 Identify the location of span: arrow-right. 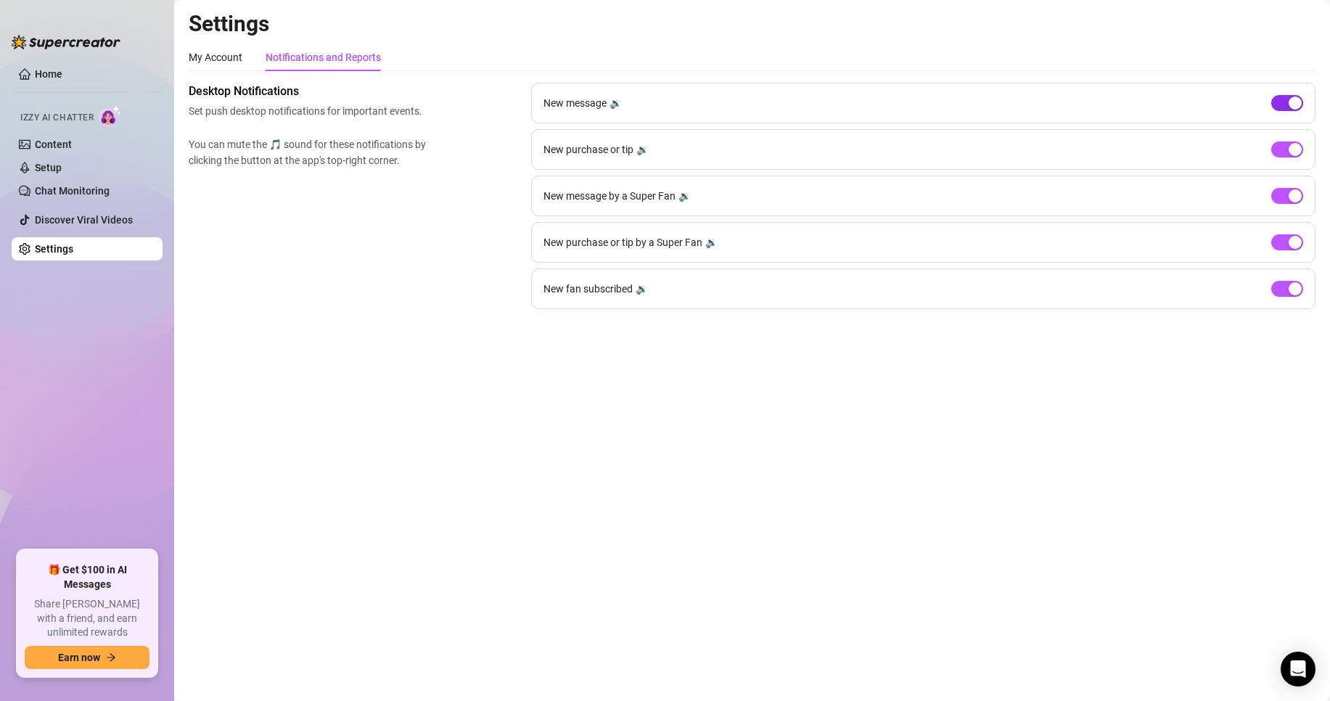
(111, 657).